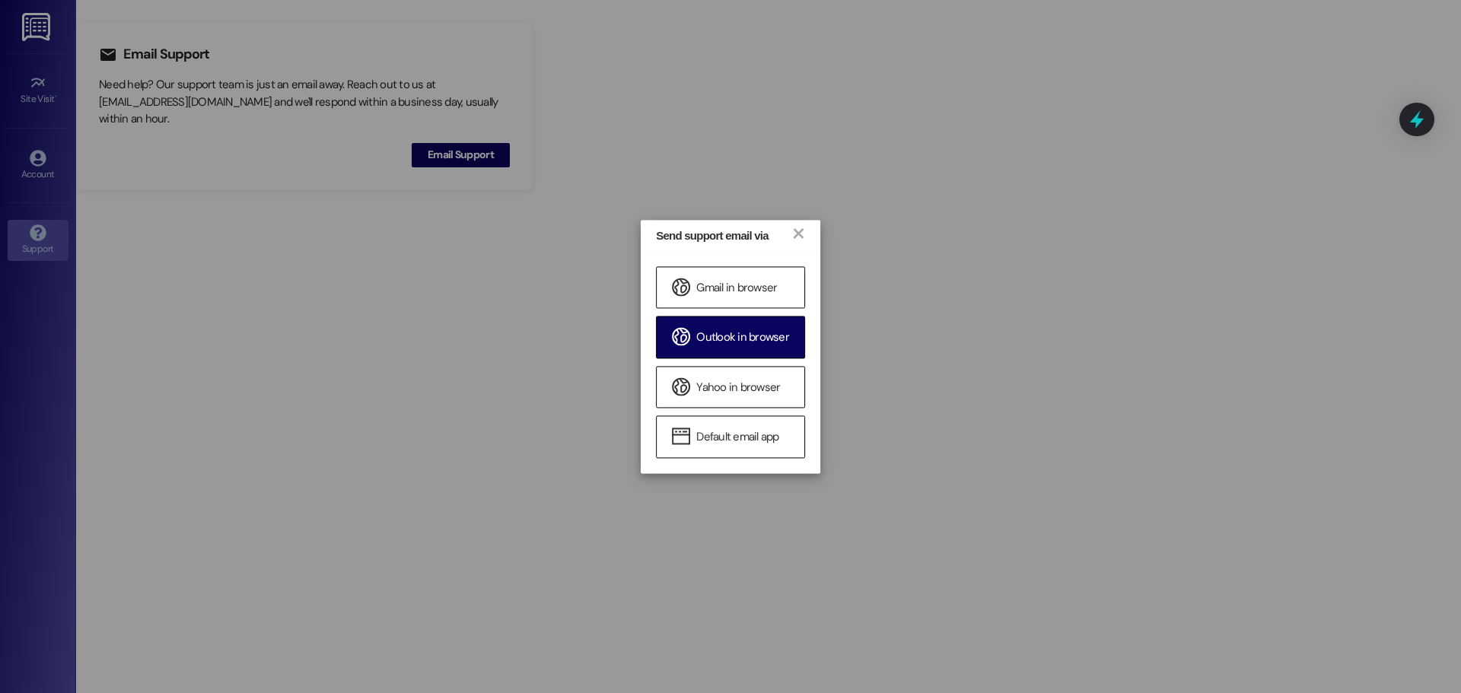  What do you see at coordinates (737, 438) in the screenshot?
I see `span: Default email app` at bounding box center [737, 438].